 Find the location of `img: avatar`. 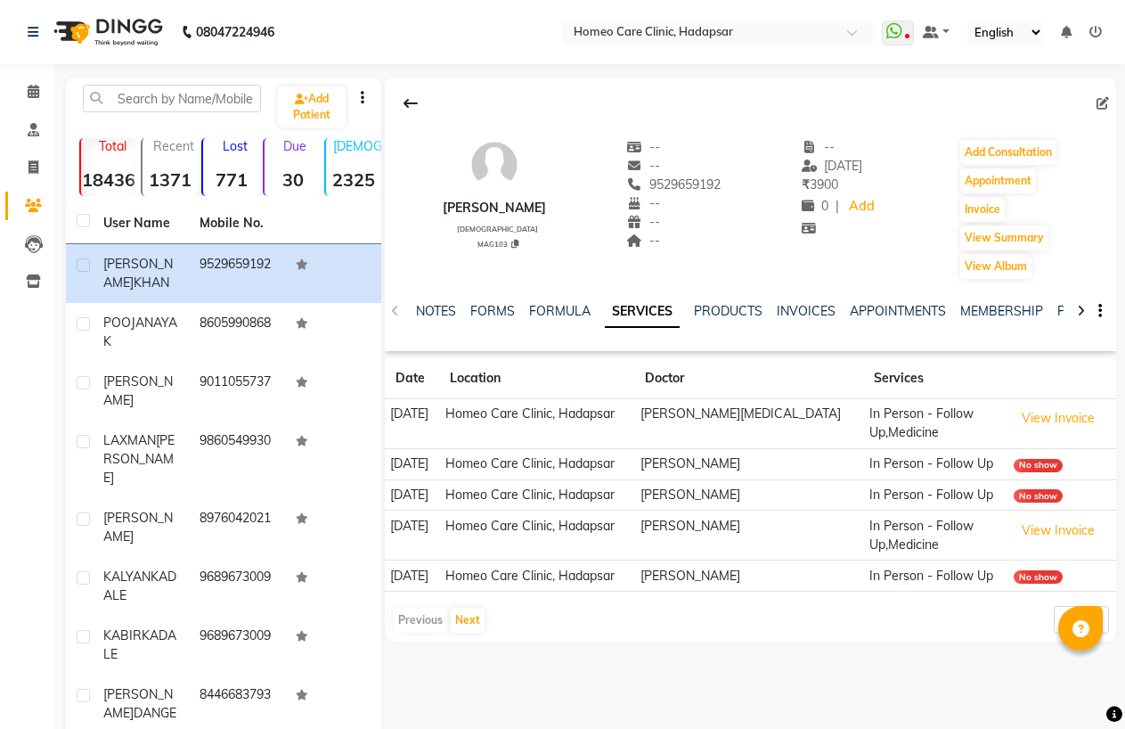

img: avatar is located at coordinates (494, 165).